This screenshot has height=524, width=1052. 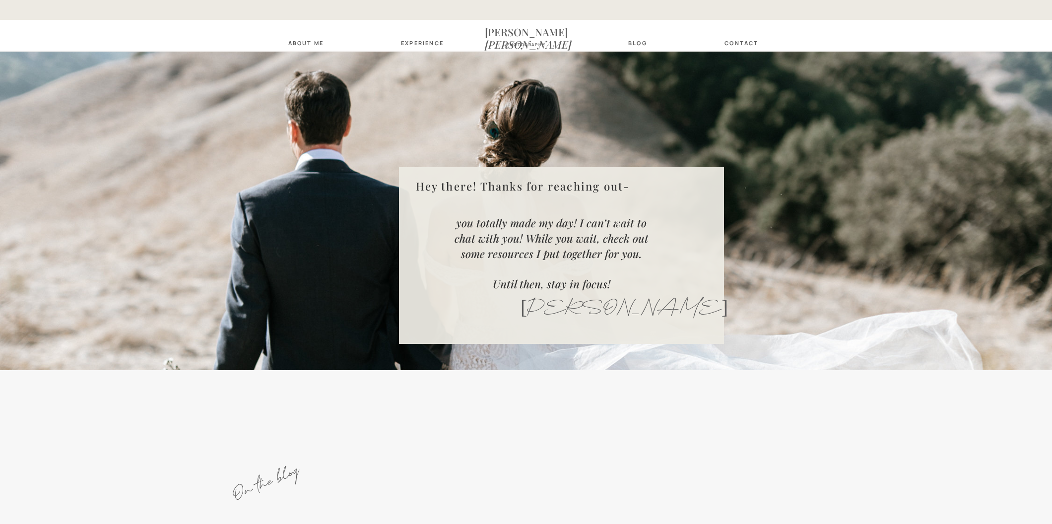 I want to click on a: blog, so click(x=637, y=43).